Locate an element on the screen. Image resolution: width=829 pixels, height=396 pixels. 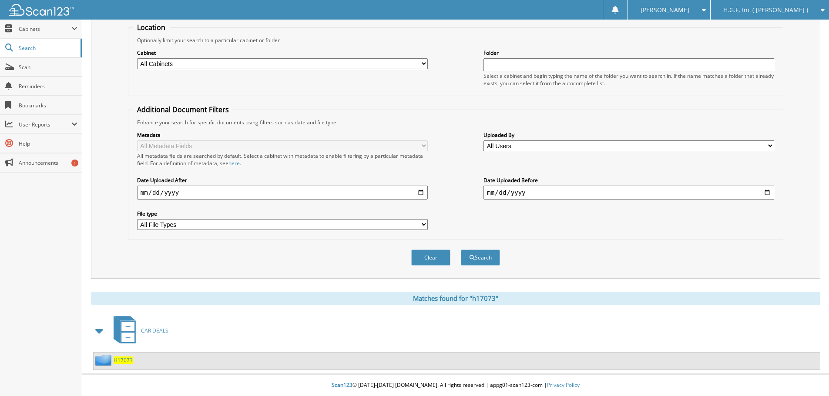
span: CAR DEALS is located at coordinates (154, 331).